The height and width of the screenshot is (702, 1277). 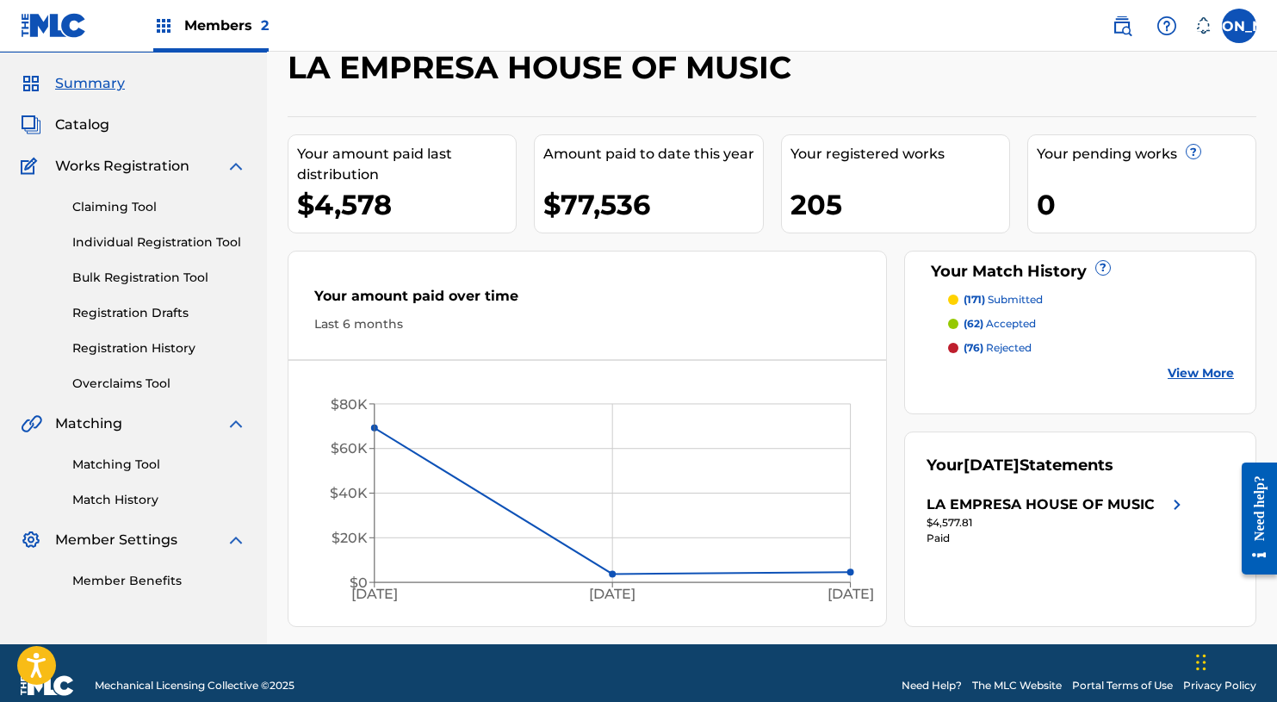 I want to click on span: Members, so click(x=227, y=25).